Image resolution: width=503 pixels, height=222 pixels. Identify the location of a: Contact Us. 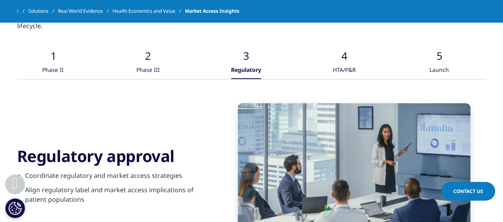
(468, 191).